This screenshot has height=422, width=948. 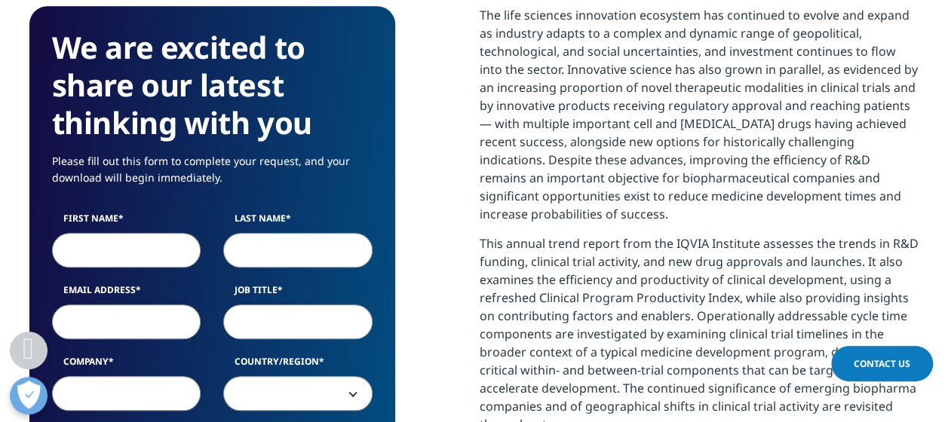 I want to click on label: Job Title, so click(x=298, y=294).